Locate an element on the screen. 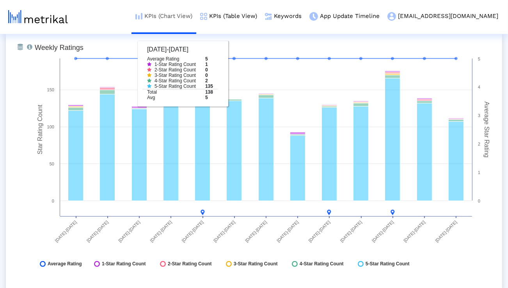 The image size is (508, 288). tspan: Star Rating Count is located at coordinates (40, 129).